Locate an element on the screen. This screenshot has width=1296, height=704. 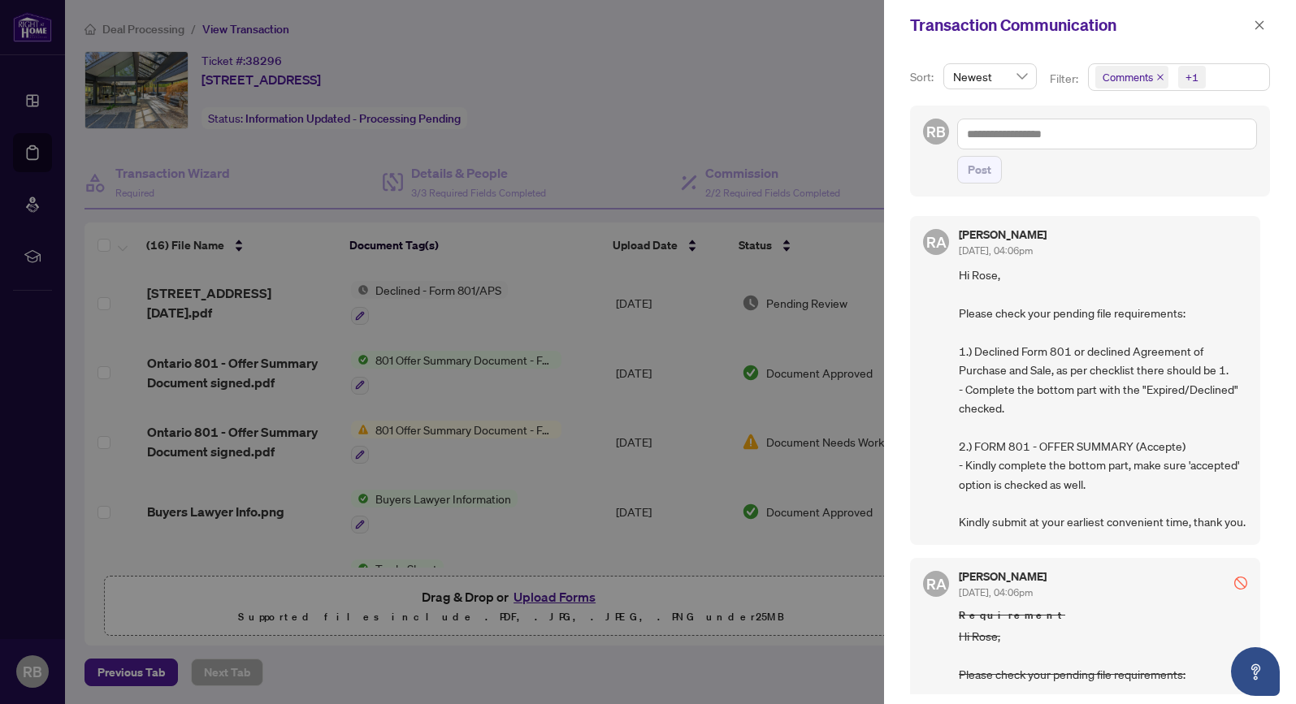
p: Filter: is located at coordinates (1065, 79).